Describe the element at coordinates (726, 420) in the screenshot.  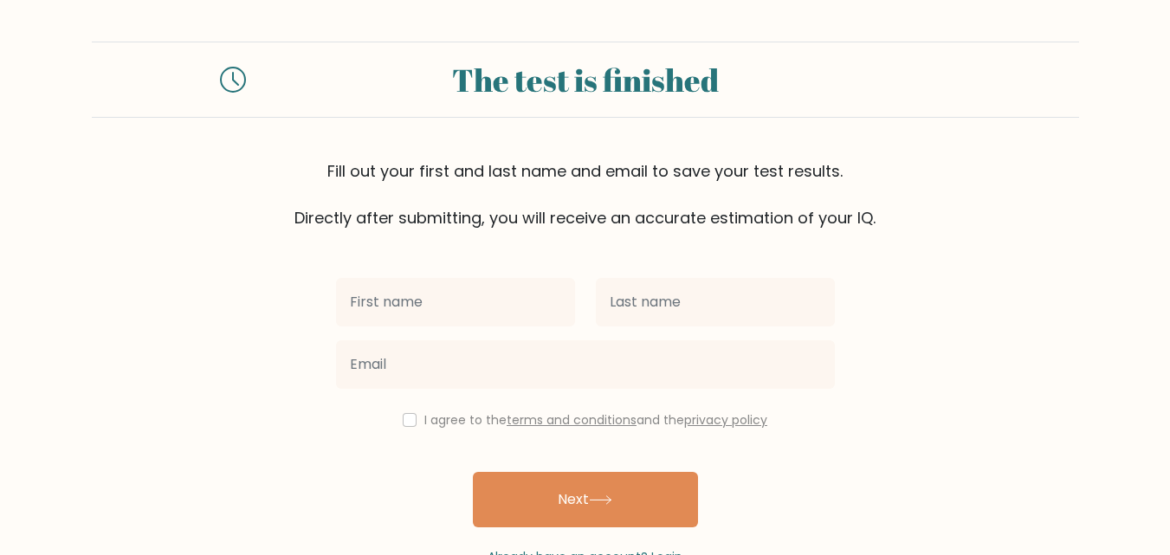
I see `a: privacy policy` at that location.